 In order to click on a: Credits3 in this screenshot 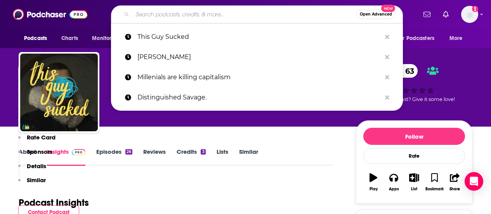, I will do `click(191, 157)`.